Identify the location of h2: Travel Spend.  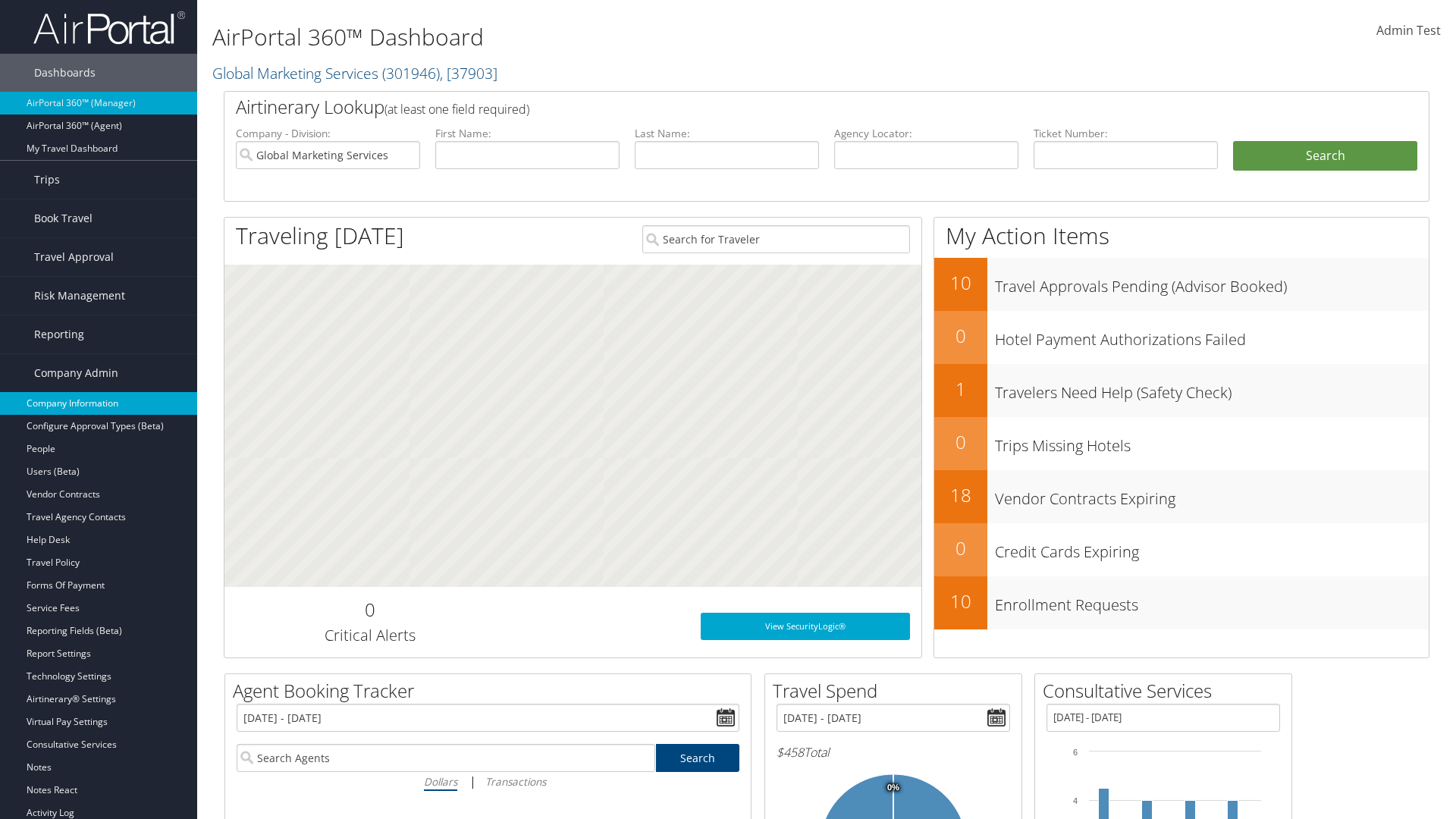
(897, 691).